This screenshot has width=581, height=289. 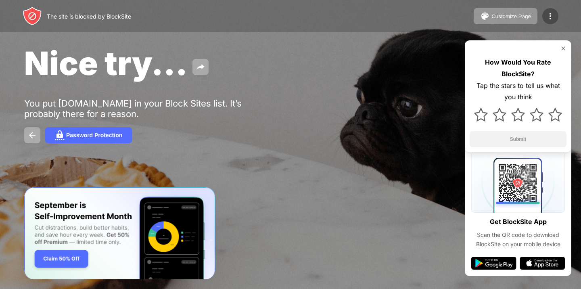 I want to click on img: header-logo.svg, so click(x=32, y=16).